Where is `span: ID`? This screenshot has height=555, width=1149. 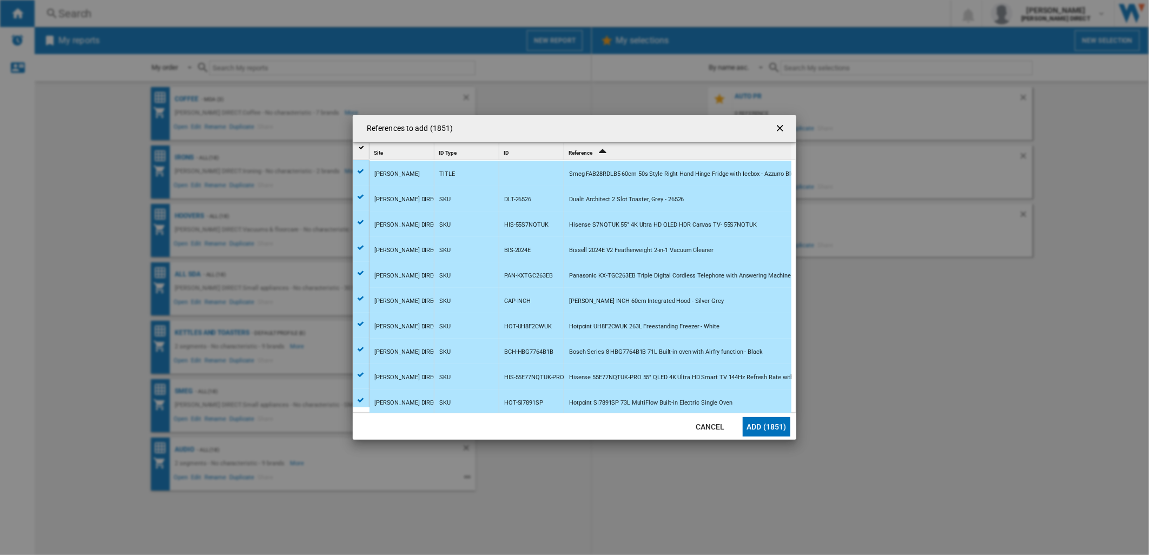
span: ID is located at coordinates (506, 152).